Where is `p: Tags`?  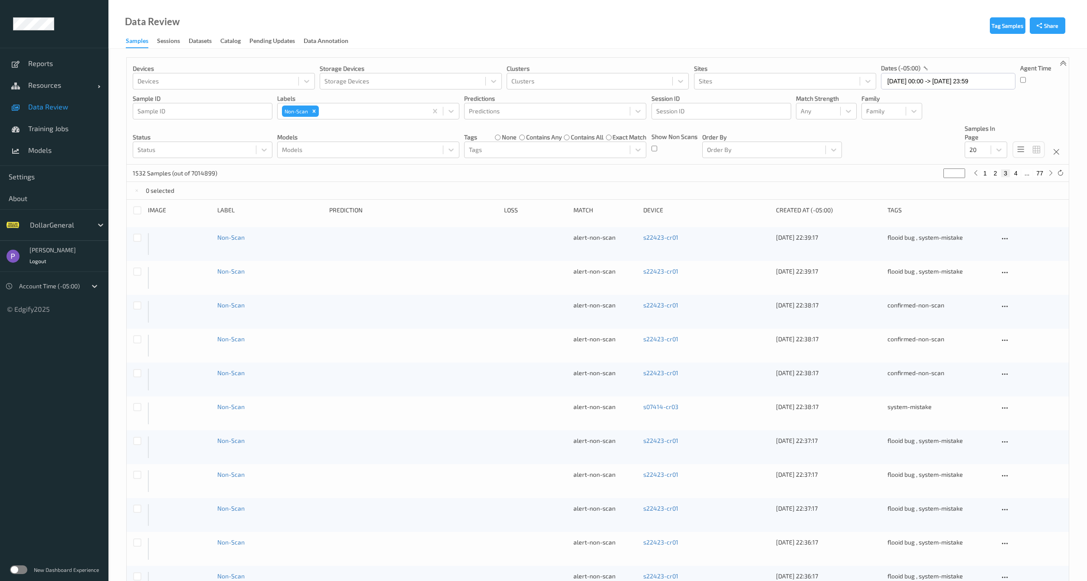 p: Tags is located at coordinates (471, 137).